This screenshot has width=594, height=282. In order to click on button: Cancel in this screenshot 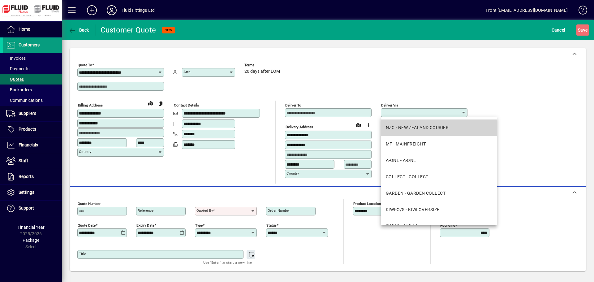, I will do `click(559, 30)`.